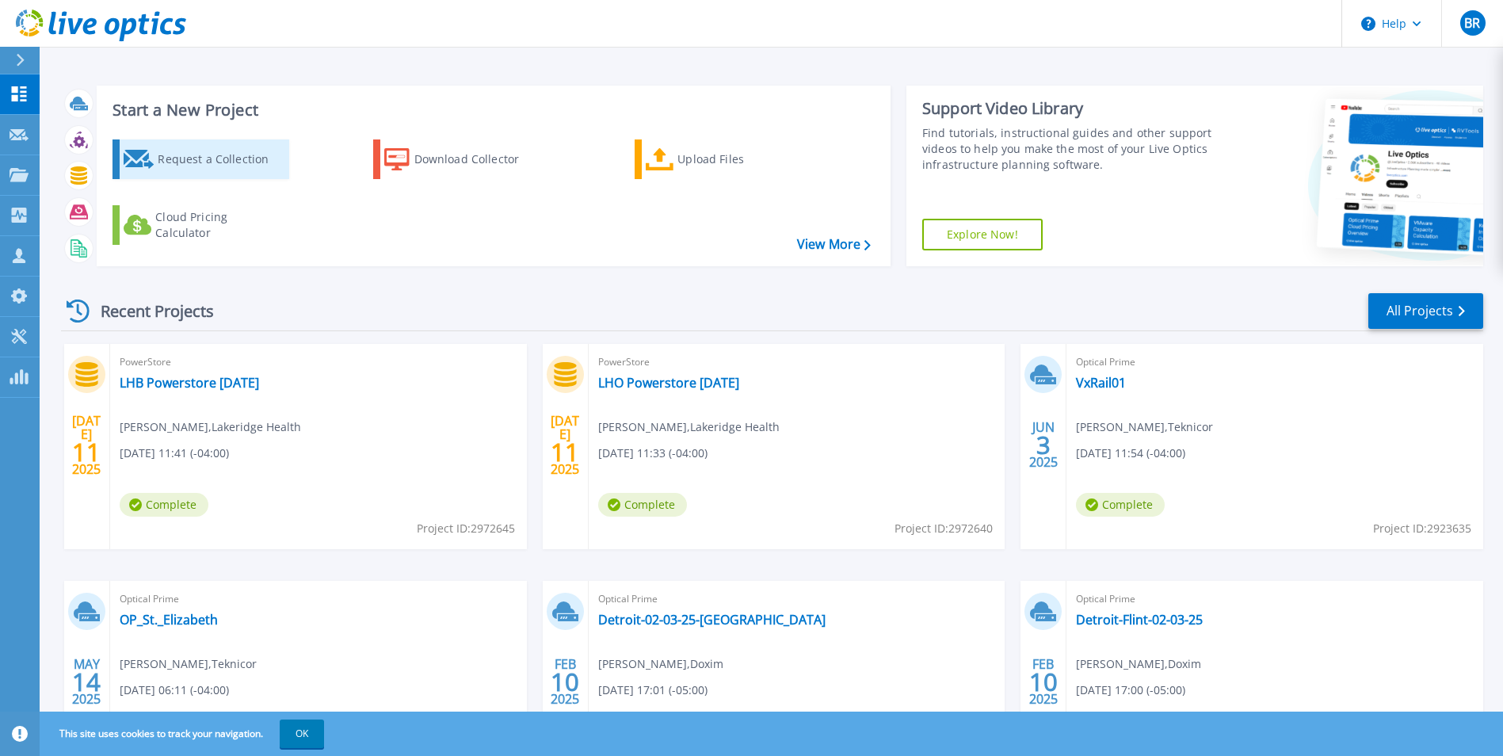 The width and height of the screenshot is (1503, 756). Describe the element at coordinates (1043, 444) in the screenshot. I see `div: JUN 2025` at that location.